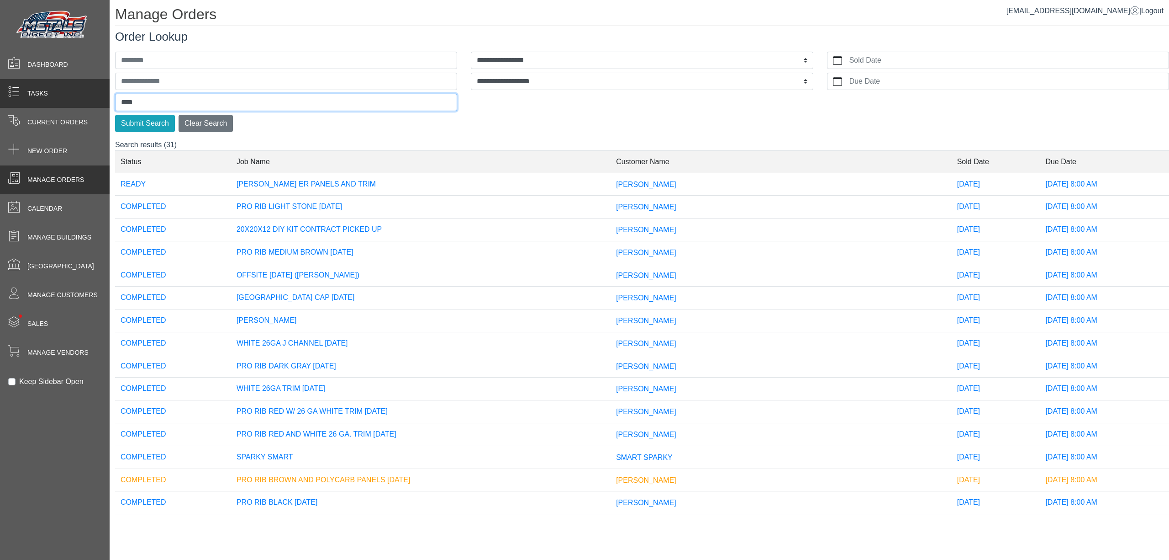 This screenshot has width=1169, height=560. Describe the element at coordinates (421, 457) in the screenshot. I see `td: SPARKY SMART` at that location.